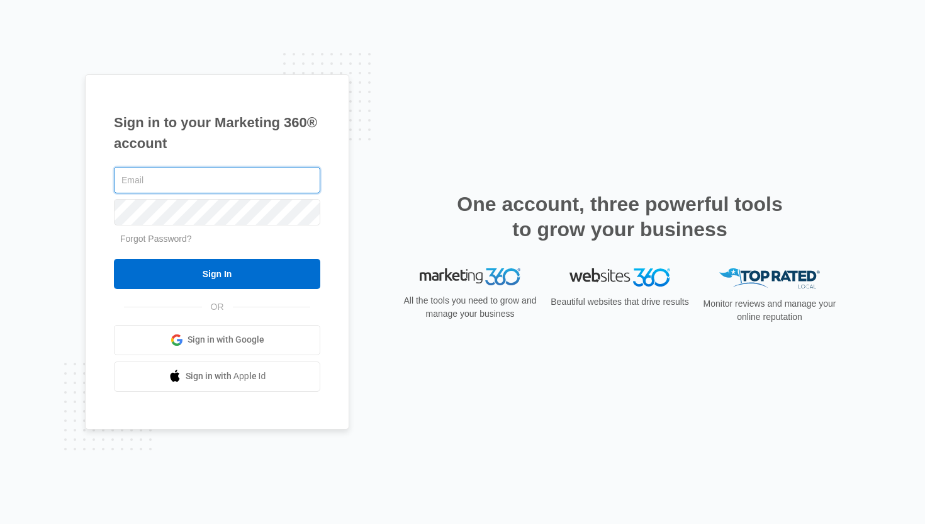  I want to click on img: Marketing 360, so click(470, 277).